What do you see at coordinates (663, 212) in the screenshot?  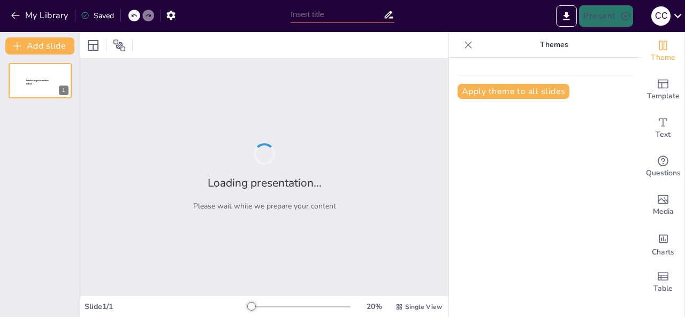 I see `span: Media` at bounding box center [663, 212].